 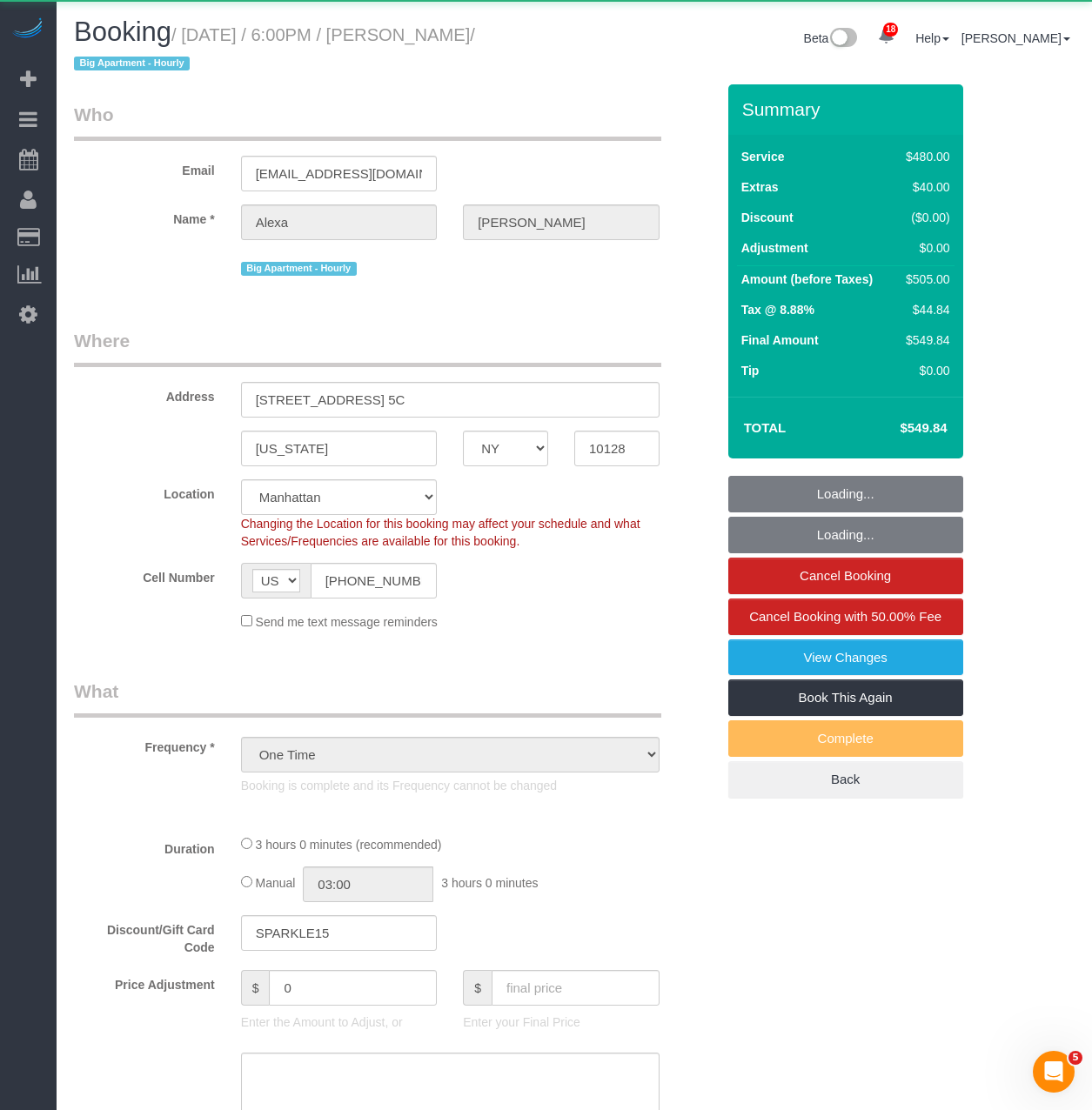 I want to click on input: Email, so click(x=340, y=173).